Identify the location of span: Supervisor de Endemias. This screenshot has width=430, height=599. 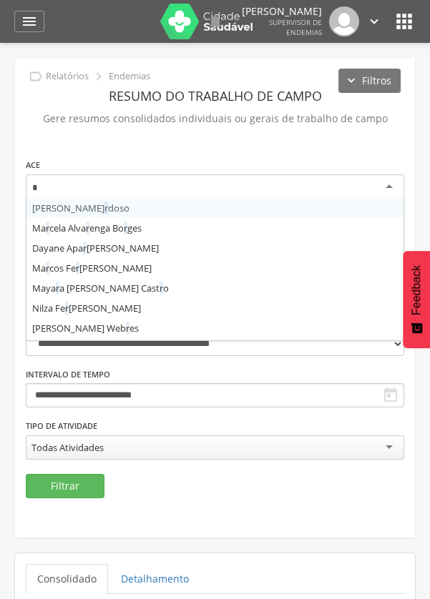
(295, 27).